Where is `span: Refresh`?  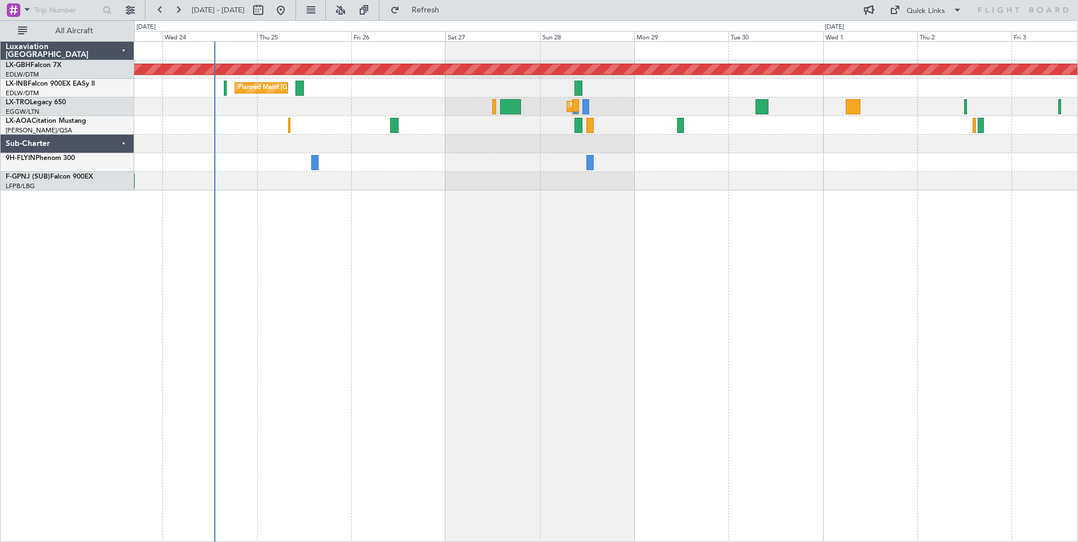 span: Refresh is located at coordinates (426, 10).